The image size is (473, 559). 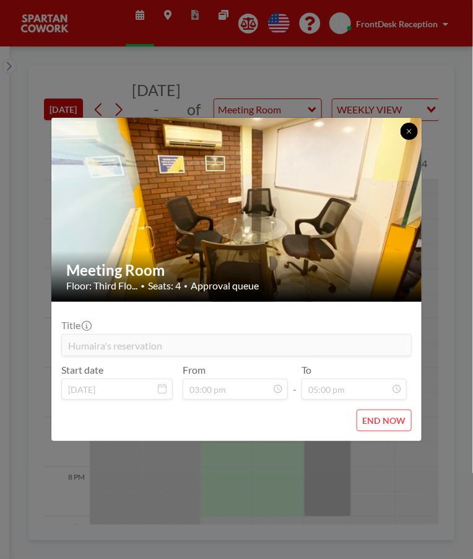 What do you see at coordinates (225, 286) in the screenshot?
I see `span: Approval queue` at bounding box center [225, 286].